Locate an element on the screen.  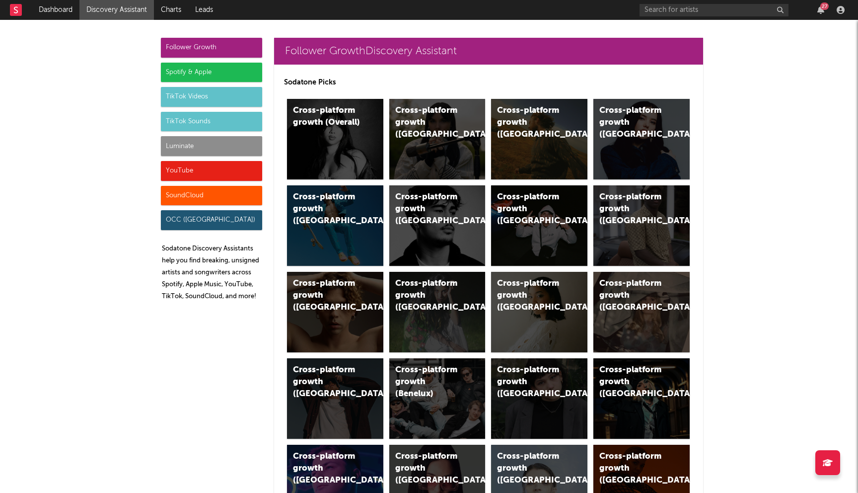
input: Search for artists is located at coordinates (714, 10).